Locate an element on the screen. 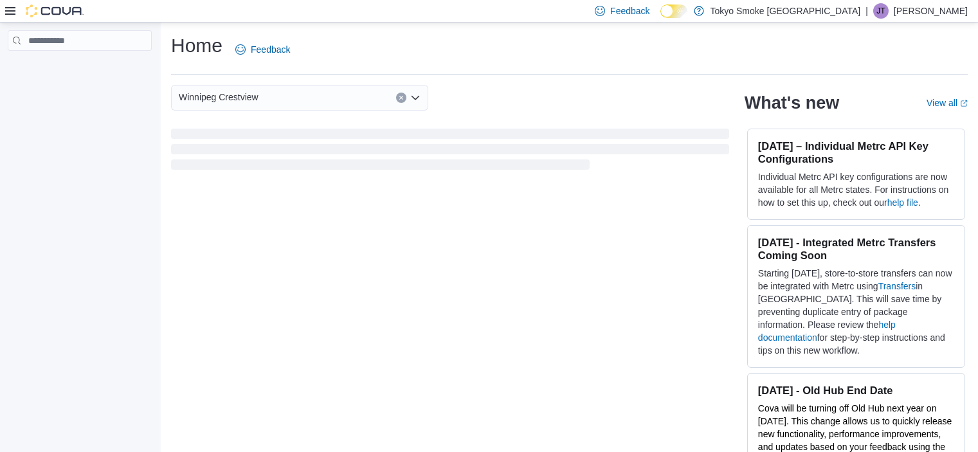 This screenshot has width=978, height=452. svg: External link is located at coordinates (964, 104).